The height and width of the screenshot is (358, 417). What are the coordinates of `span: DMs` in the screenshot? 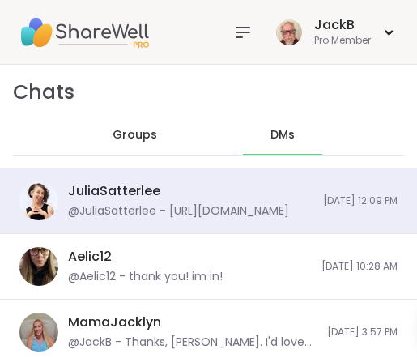 It's located at (283, 135).